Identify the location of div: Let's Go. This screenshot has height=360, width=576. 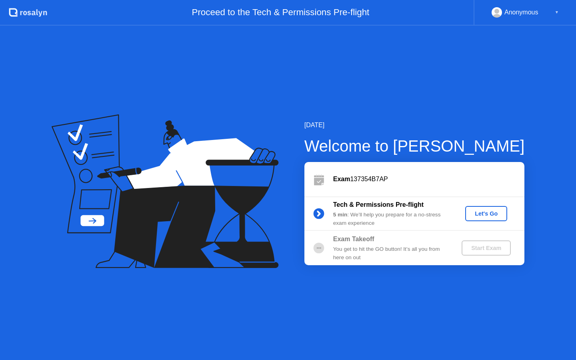
(486, 213).